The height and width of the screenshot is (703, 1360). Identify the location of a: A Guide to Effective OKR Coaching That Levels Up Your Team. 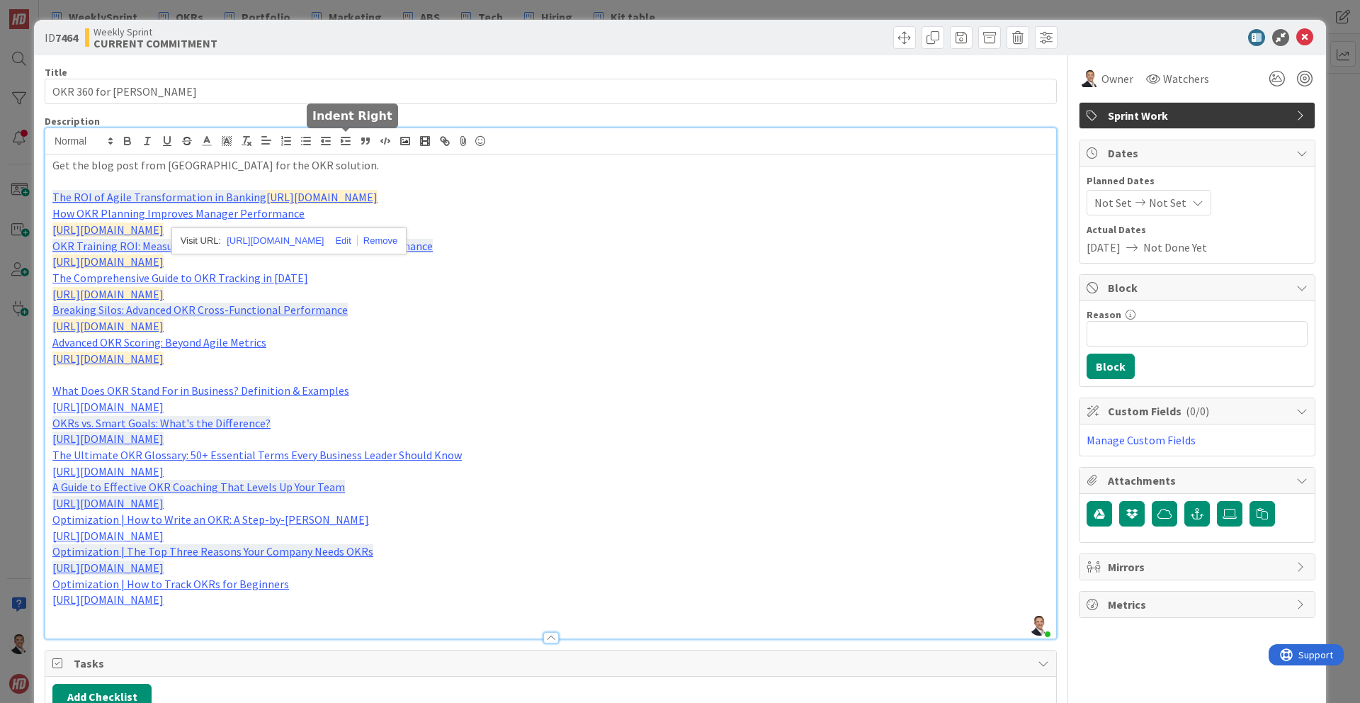
(198, 487).